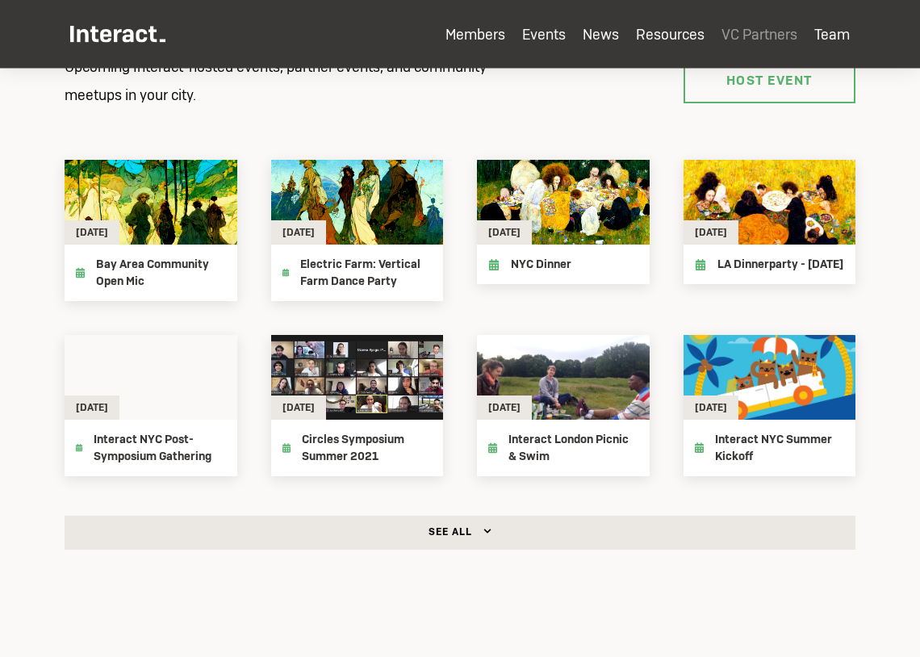 This screenshot has width=920, height=657. What do you see at coordinates (832, 34) in the screenshot?
I see `a: Team` at bounding box center [832, 34].